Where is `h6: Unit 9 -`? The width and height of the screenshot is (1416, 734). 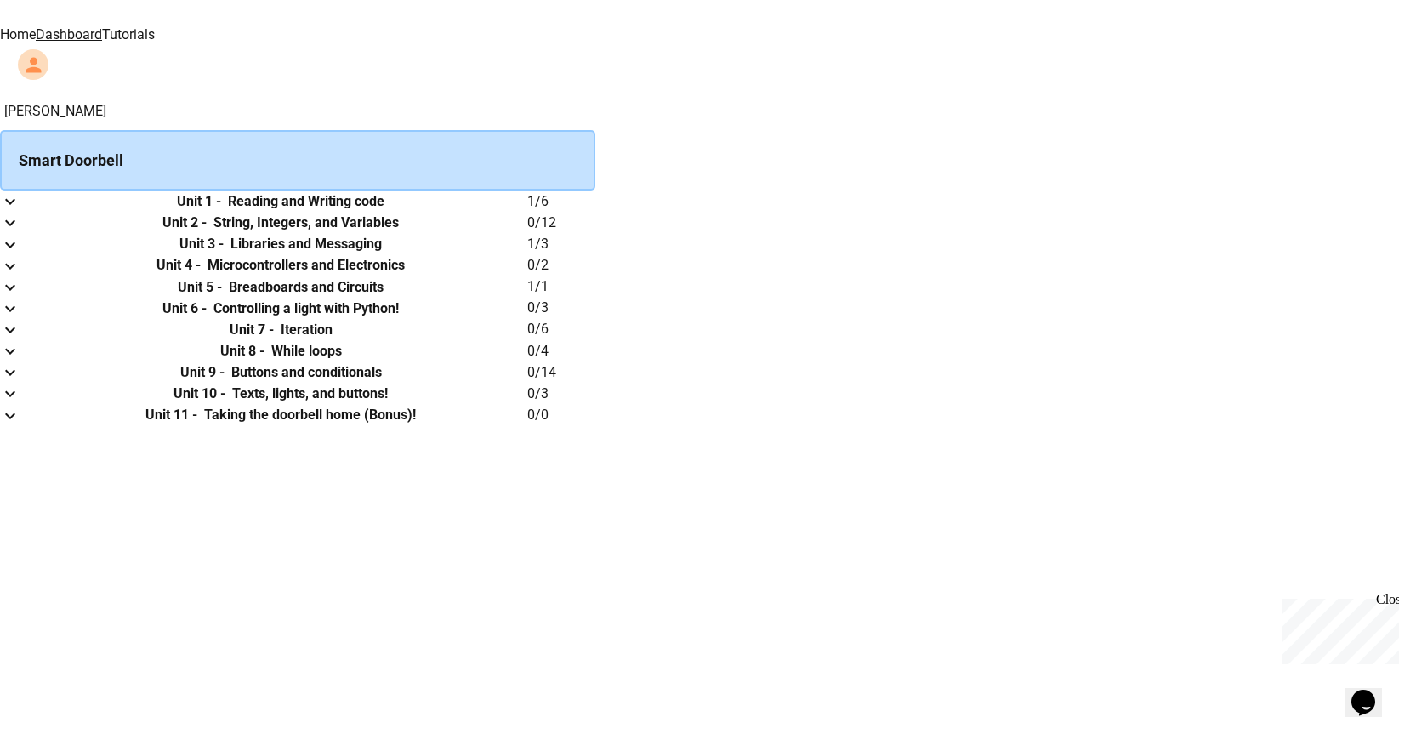
h6: Unit 9 - is located at coordinates (202, 373).